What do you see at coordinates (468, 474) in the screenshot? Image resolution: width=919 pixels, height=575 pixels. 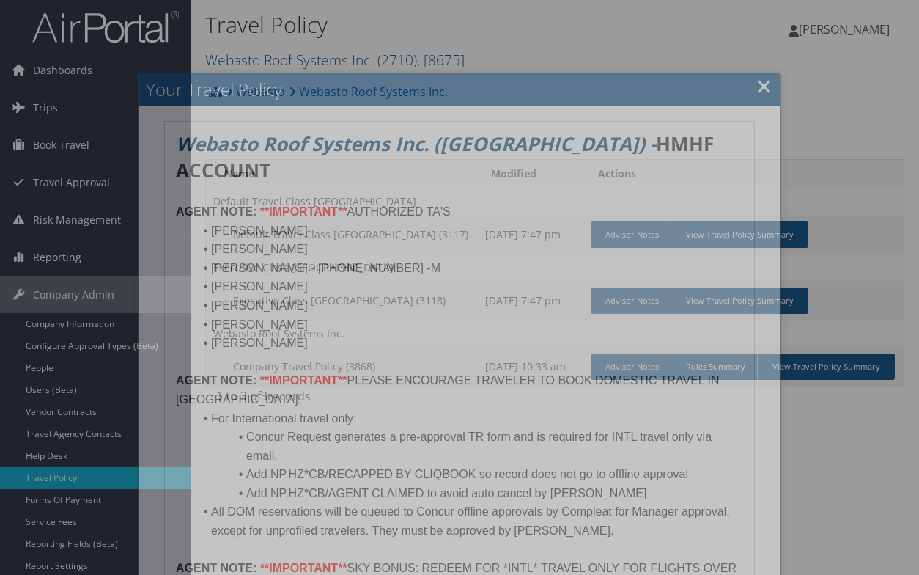 I see `li: Add NP.HZ*CB/RECAPPED BY CLIQBOOK so record does not go to offline approval` at bounding box center [468, 474].